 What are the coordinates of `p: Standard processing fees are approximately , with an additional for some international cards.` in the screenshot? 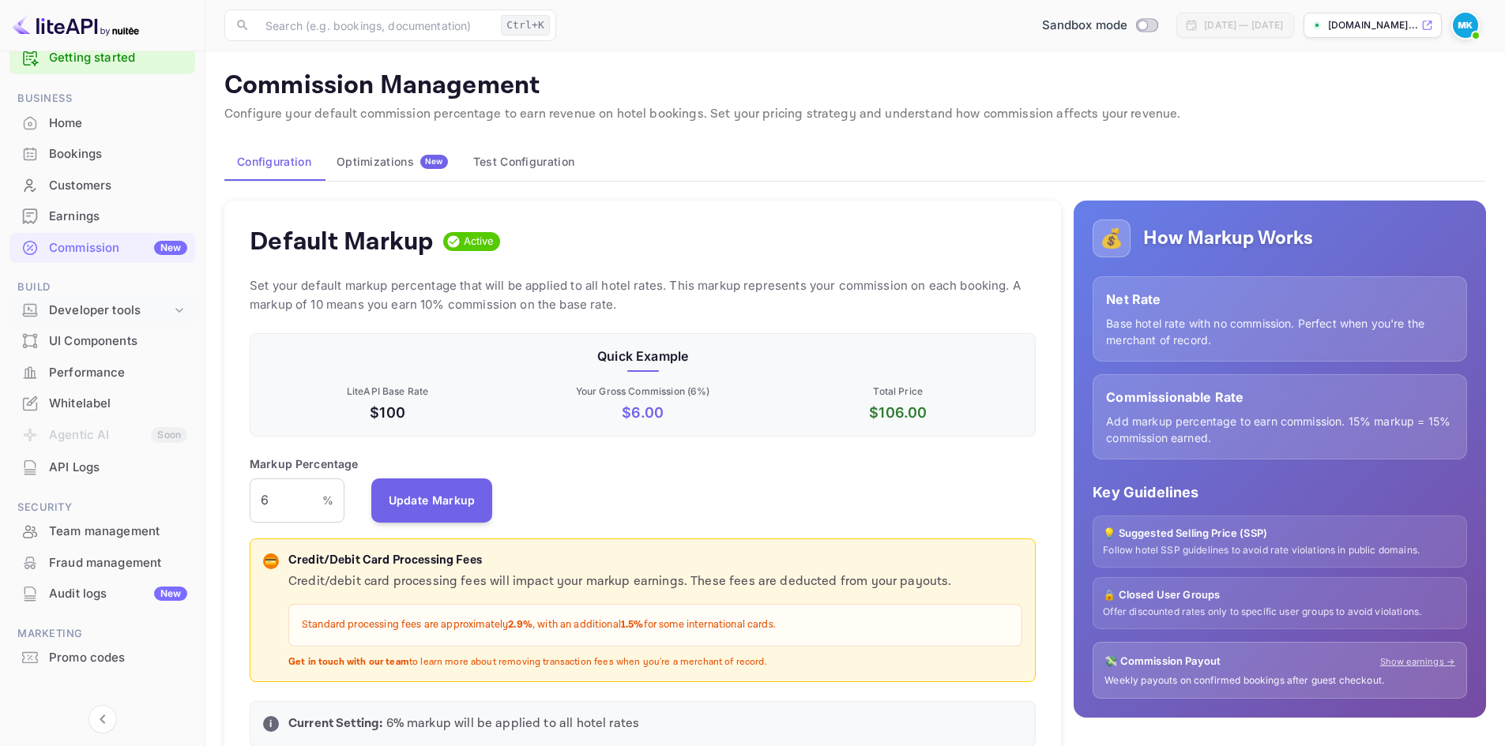 It's located at (655, 626).